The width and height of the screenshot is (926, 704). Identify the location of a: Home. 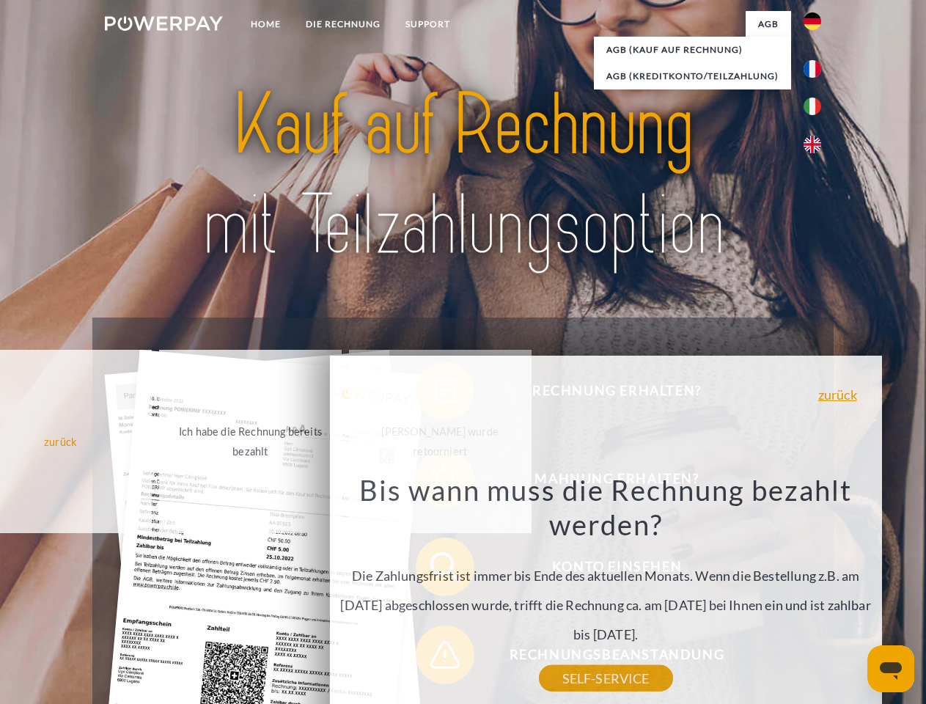
(265, 24).